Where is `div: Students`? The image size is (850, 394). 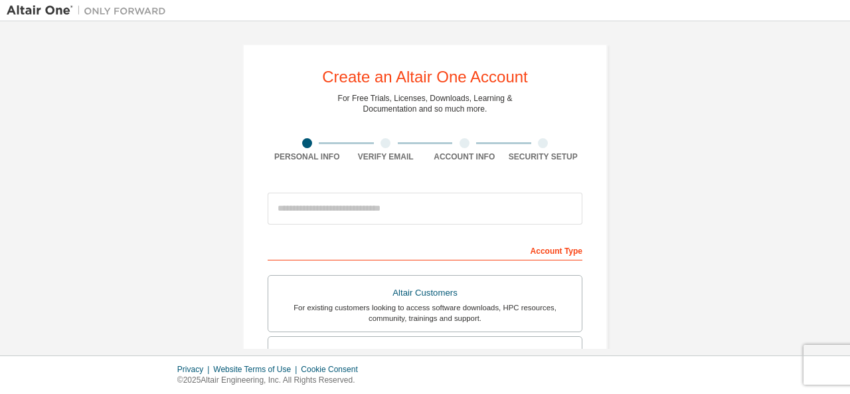
div: Students is located at coordinates (425, 354).